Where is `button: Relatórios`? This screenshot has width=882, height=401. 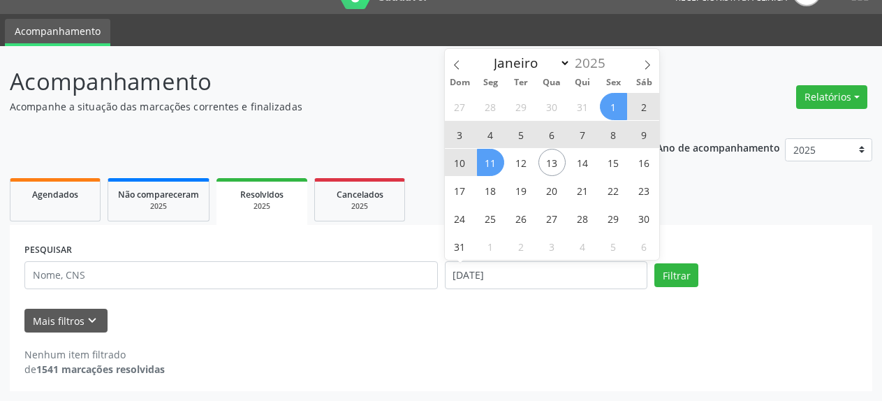
button: Relatórios is located at coordinates (831, 97).